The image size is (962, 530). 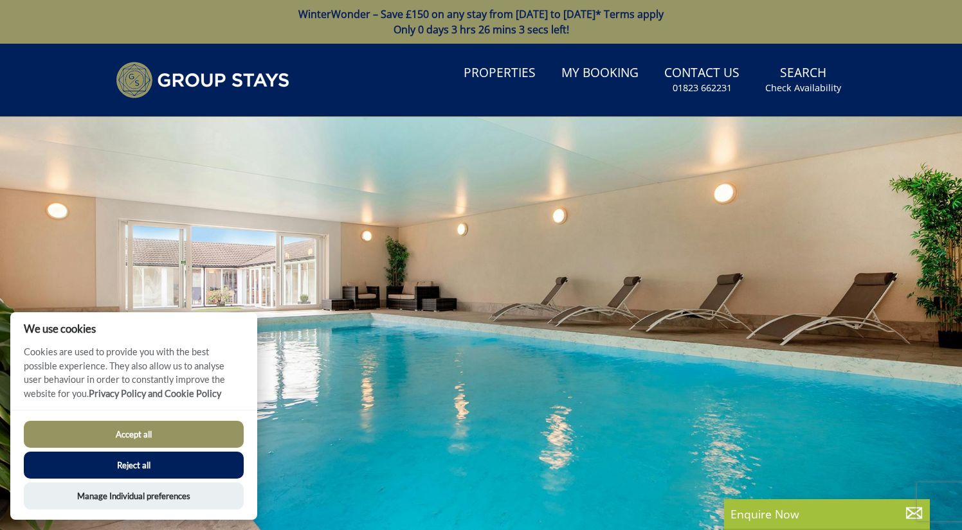 What do you see at coordinates (827, 514) in the screenshot?
I see `p: Enquire Now` at bounding box center [827, 514].